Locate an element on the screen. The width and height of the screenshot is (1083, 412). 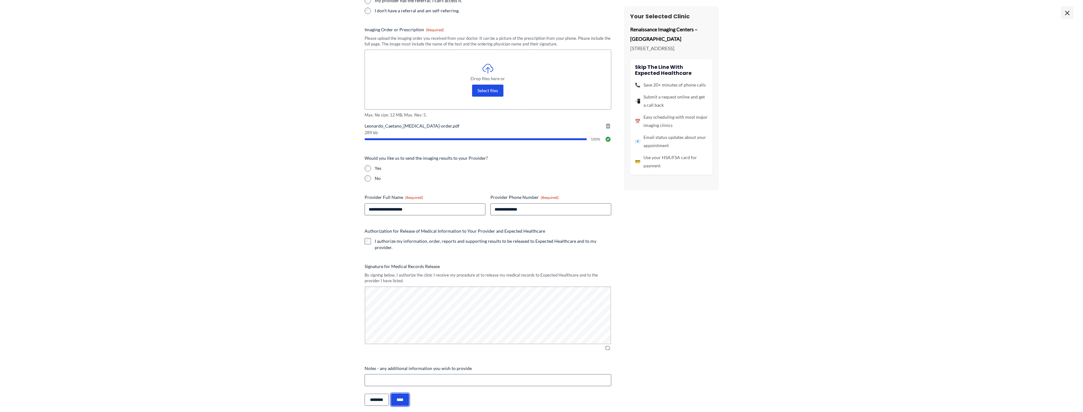
div: Please upload the imaging order you received from your doctor. It can be a picture of the prescri... is located at coordinates (488, 41).